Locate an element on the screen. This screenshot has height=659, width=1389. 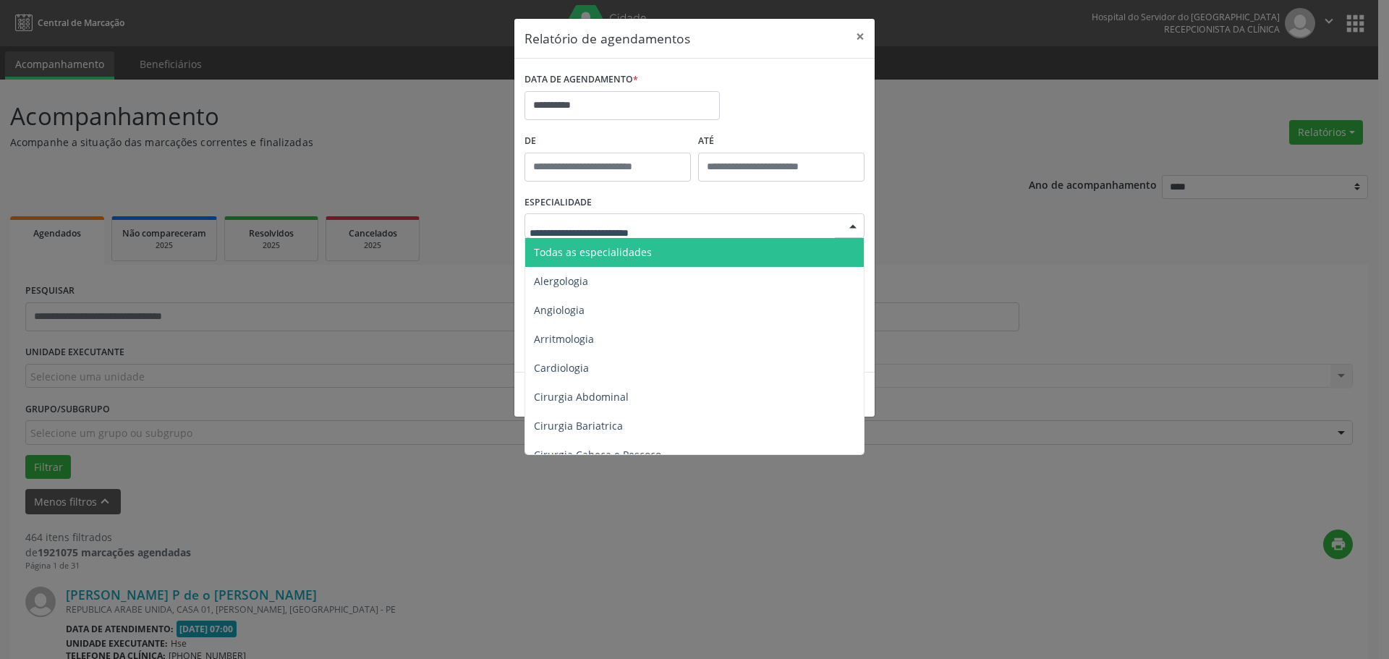
label: DATA DE AGENDAMENTO is located at coordinates (581, 80).